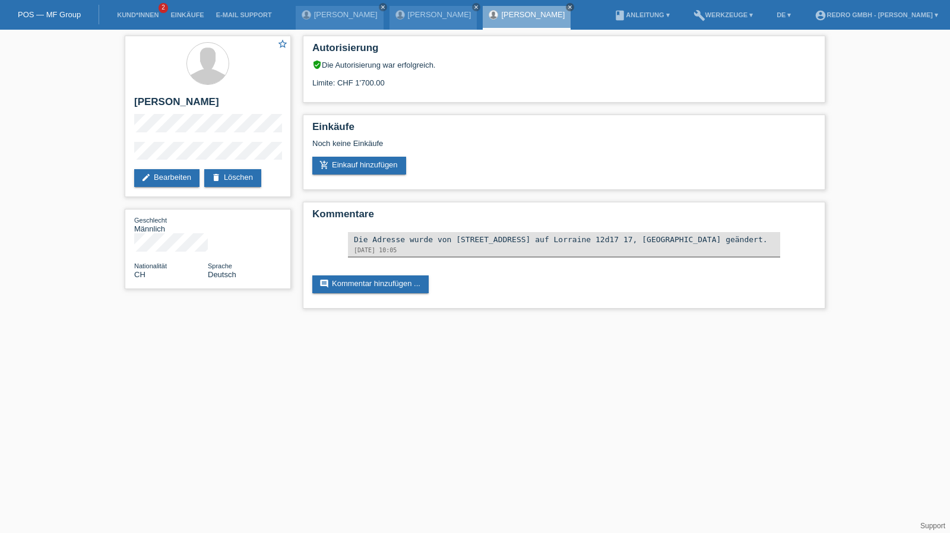 The width and height of the screenshot is (950, 533). I want to click on div: Männlich, so click(171, 224).